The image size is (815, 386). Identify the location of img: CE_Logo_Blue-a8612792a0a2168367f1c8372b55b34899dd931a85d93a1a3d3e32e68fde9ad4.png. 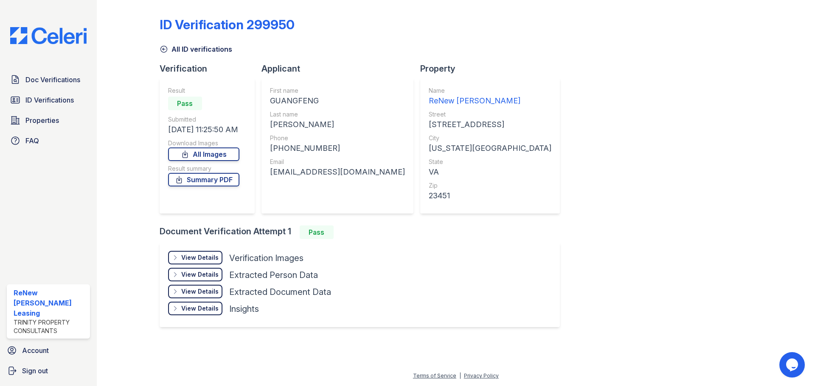
(48, 36).